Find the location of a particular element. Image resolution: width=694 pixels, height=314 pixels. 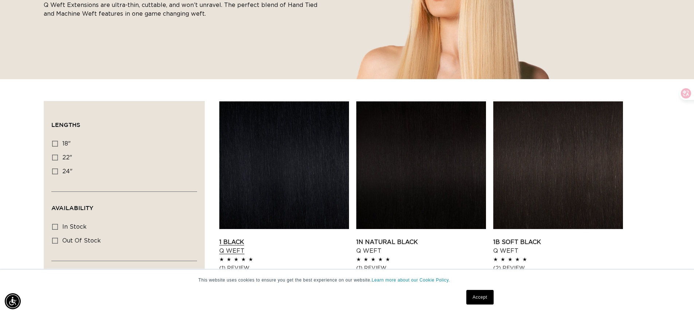

a: 1B Soft Black Q Weft is located at coordinates (558, 246).